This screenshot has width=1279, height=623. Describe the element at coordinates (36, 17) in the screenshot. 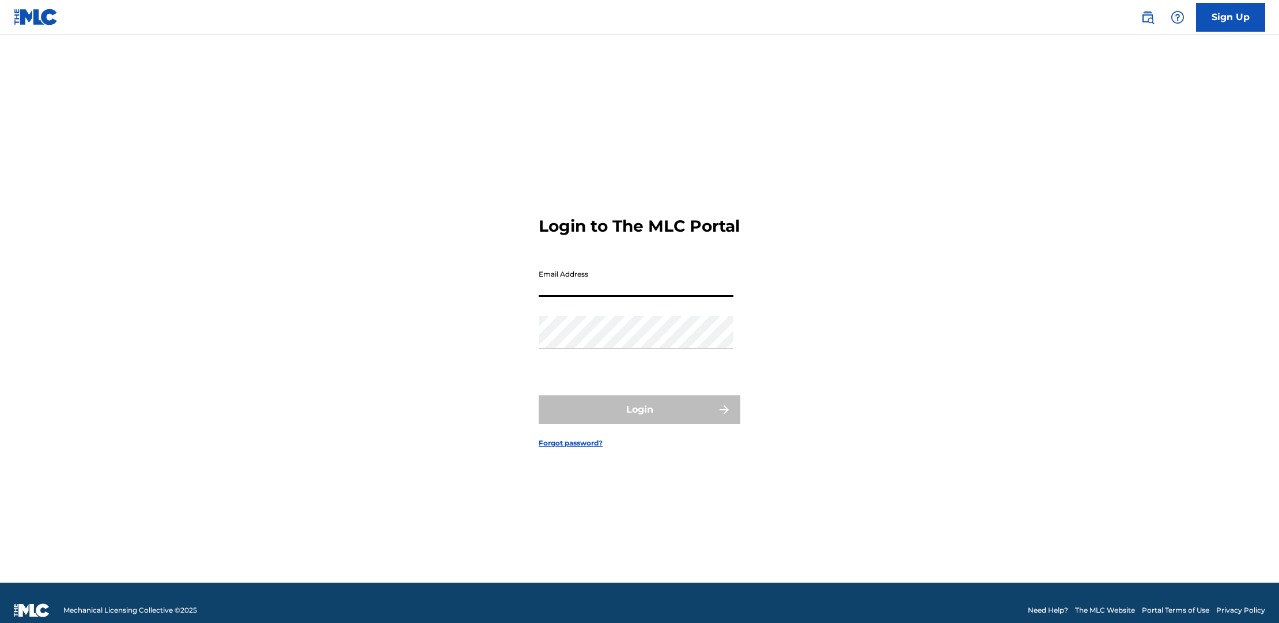

I see `img: MLC Logo` at that location.